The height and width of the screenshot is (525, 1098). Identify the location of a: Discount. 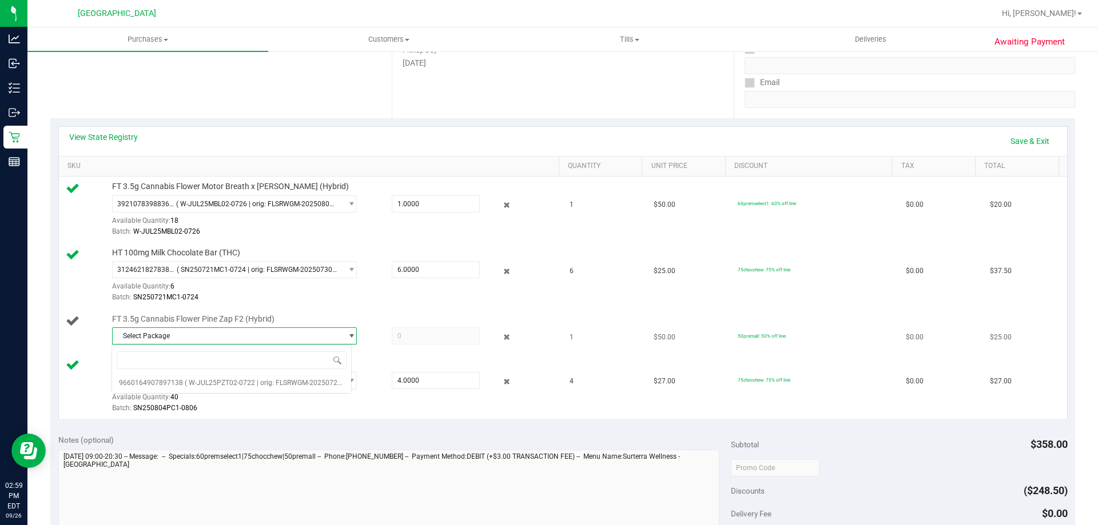
(811, 166).